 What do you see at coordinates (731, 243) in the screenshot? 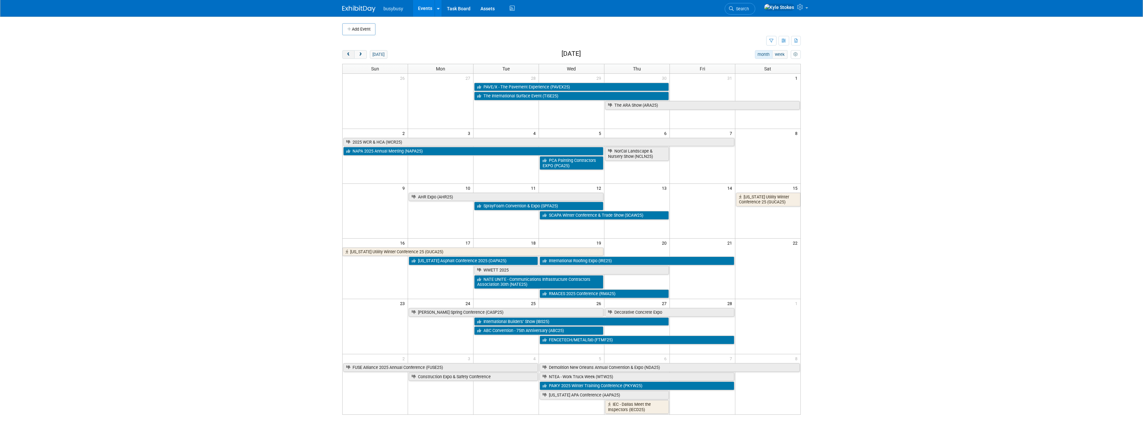
I see `span: 21` at bounding box center [731, 243].